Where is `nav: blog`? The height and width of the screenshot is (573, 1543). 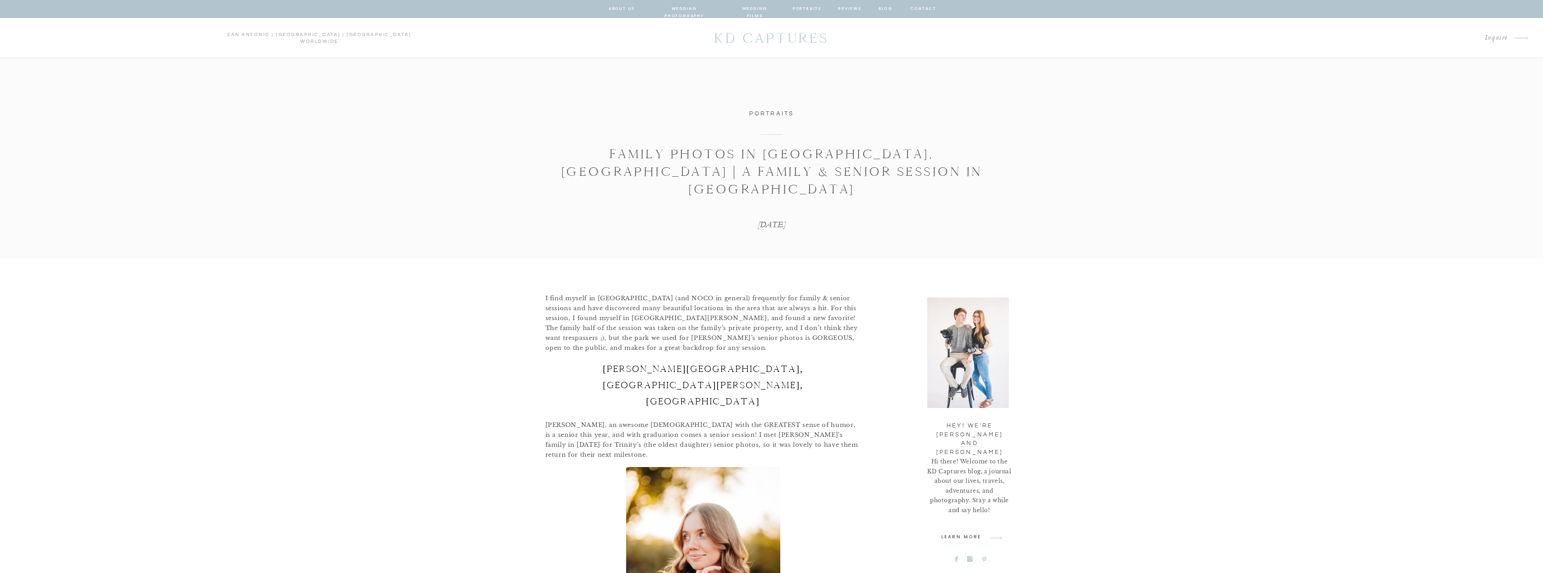
nav: blog is located at coordinates (886, 9).